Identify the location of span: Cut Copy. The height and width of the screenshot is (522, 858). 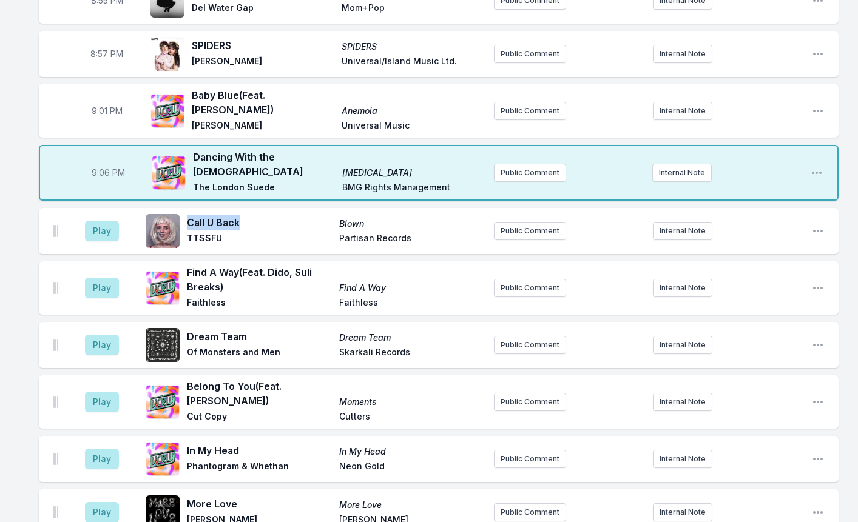
(259, 418).